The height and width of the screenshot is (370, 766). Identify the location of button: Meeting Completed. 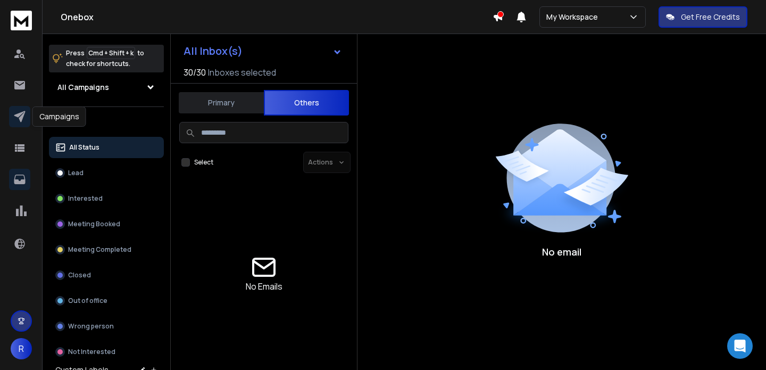
(106, 250).